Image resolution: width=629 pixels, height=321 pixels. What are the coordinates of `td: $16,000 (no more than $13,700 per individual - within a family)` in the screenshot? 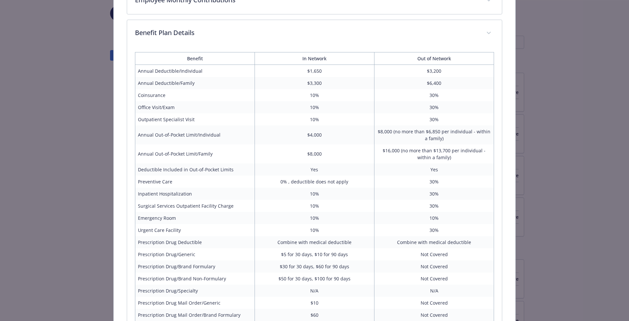 It's located at (434, 154).